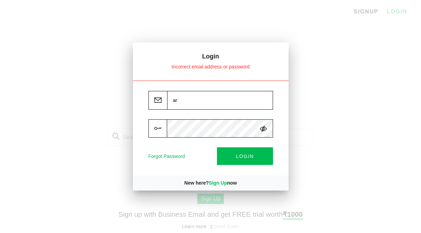  Describe the element at coordinates (167, 156) in the screenshot. I see `a: Forgot Password` at that location.